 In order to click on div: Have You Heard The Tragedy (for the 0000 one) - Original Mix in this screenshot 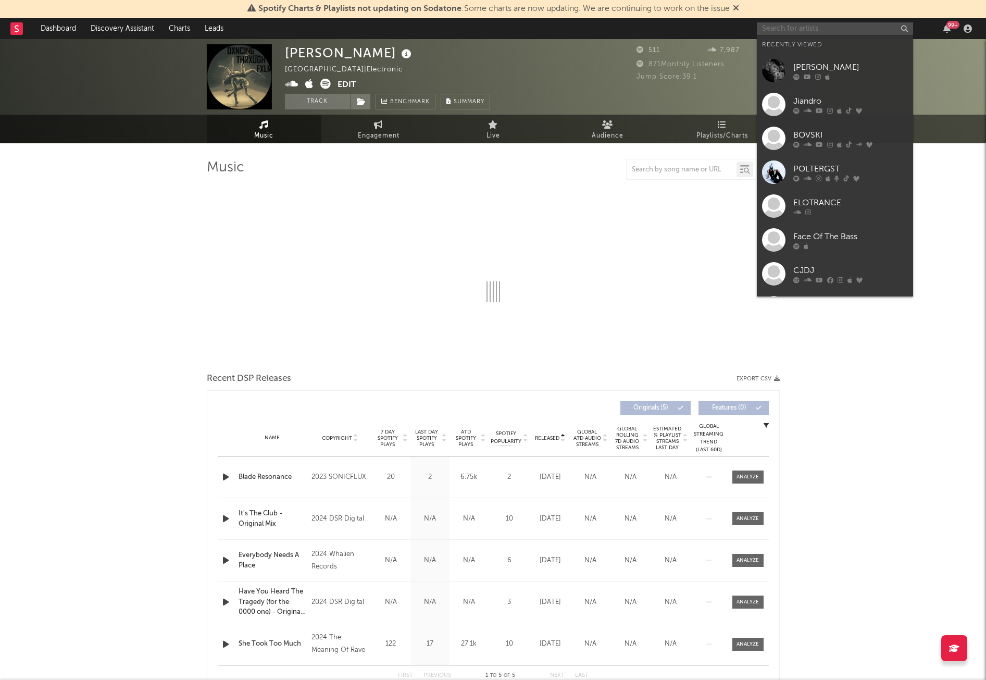, I will do `click(272, 602)`.